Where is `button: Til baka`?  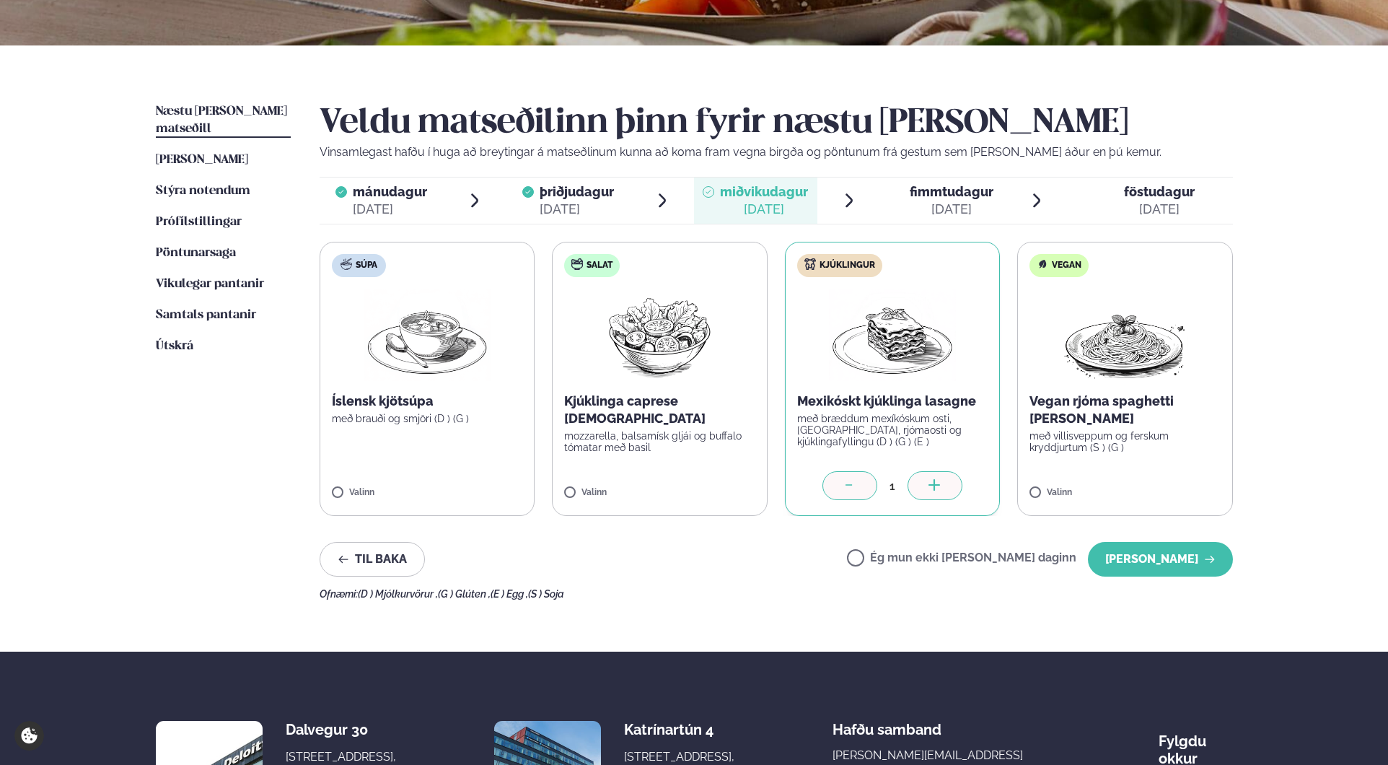
button: Til baka is located at coordinates (372, 559).